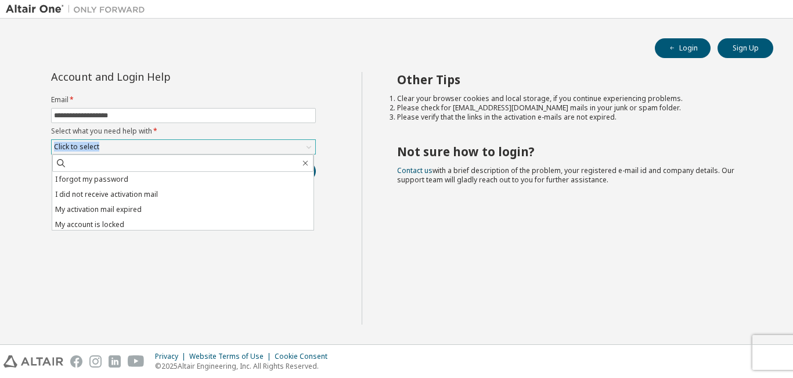  Describe the element at coordinates (95, 361) in the screenshot. I see `img: instagram.svg` at that location.